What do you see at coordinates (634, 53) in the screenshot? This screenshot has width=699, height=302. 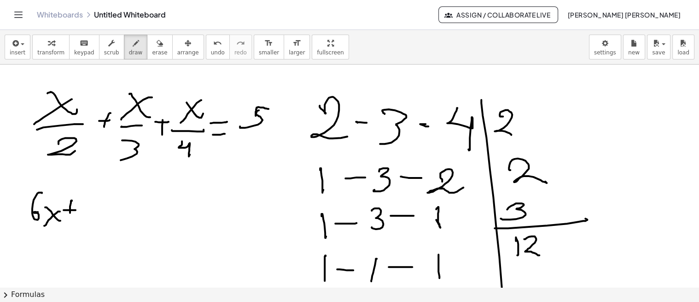 I see `span: new` at bounding box center [634, 53].